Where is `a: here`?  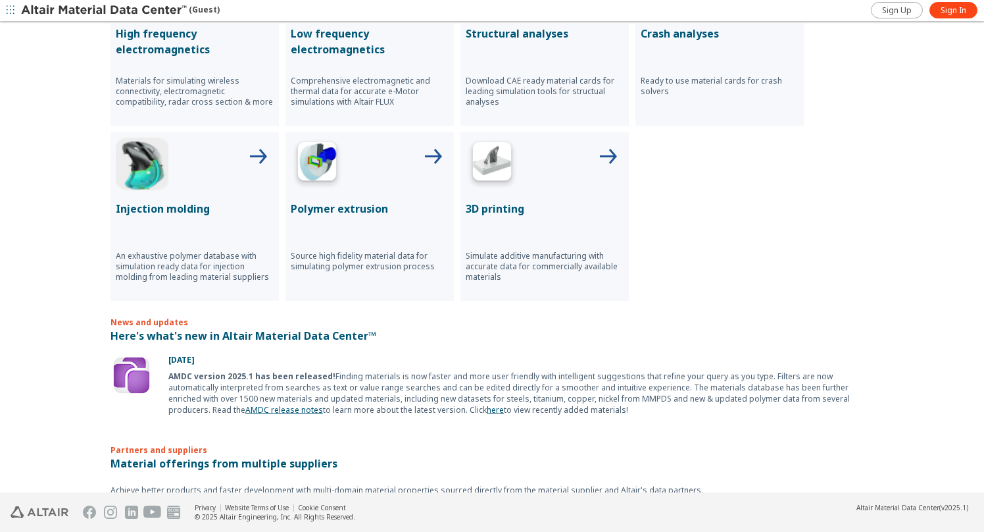
a: here is located at coordinates (496, 409).